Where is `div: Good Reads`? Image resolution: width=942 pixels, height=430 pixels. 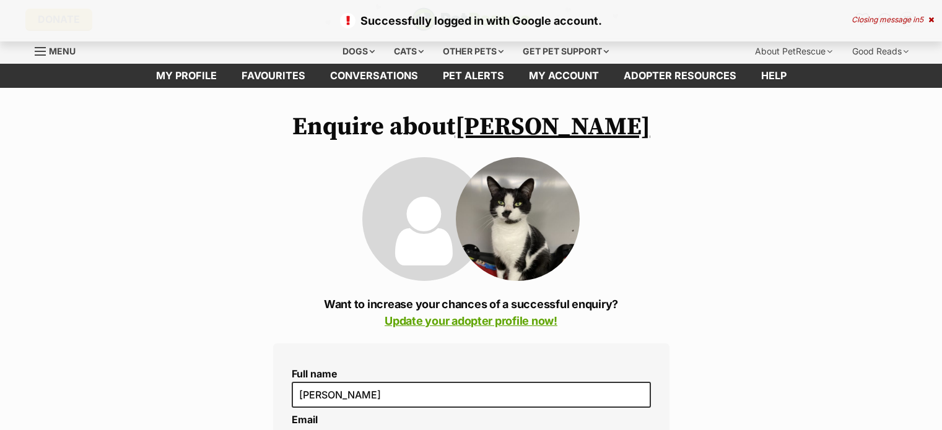 div: Good Reads is located at coordinates (880, 51).